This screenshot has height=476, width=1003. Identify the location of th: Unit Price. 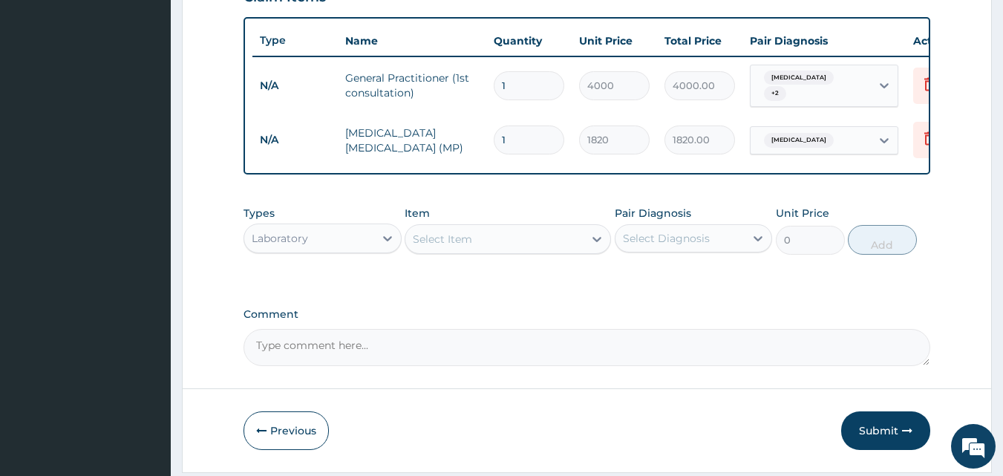
(614, 41).